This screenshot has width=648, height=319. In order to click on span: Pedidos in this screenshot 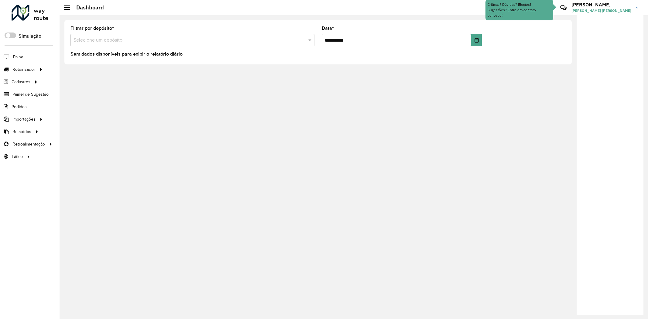, I will do `click(19, 107)`.